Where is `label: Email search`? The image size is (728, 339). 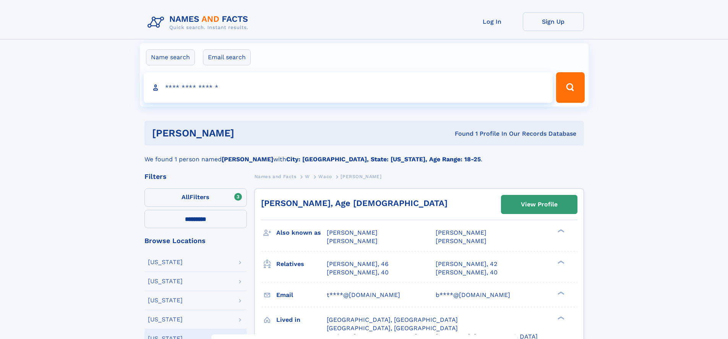 label: Email search is located at coordinates (226, 57).